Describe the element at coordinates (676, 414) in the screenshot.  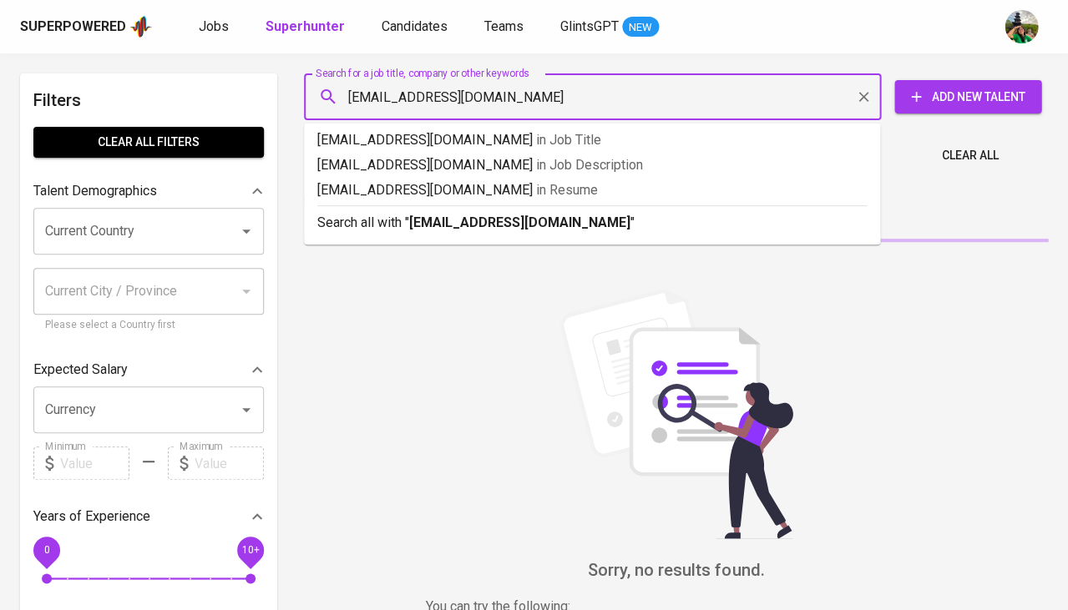
I see `img: file_searching.svg` at that location.